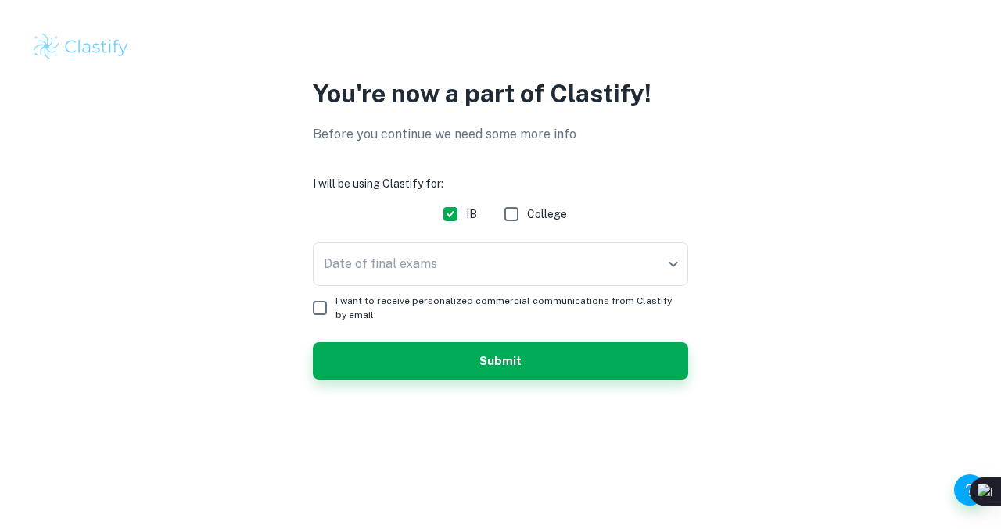 The height and width of the screenshot is (529, 1001). What do you see at coordinates (500, 361) in the screenshot?
I see `button: Submit` at bounding box center [500, 361].